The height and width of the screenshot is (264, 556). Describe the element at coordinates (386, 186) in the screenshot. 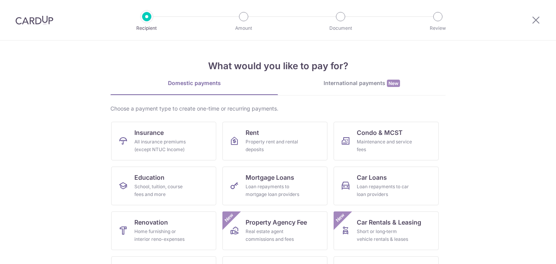

I see `a: Car LoansLoan repayments to car loan providers` at that location.